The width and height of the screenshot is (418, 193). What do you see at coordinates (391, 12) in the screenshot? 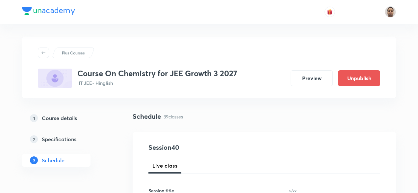
I see `img: Shekhar Banerjee` at bounding box center [391, 12].